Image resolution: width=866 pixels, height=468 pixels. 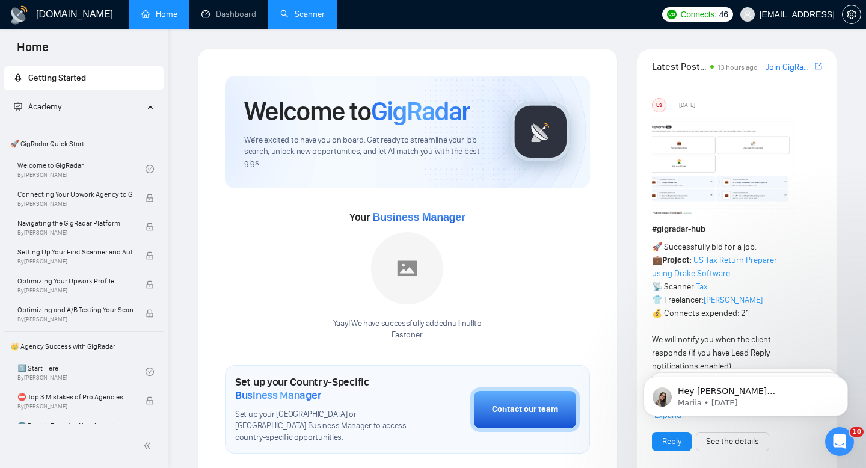 I want to click on p: Eastoner ., so click(x=407, y=335).